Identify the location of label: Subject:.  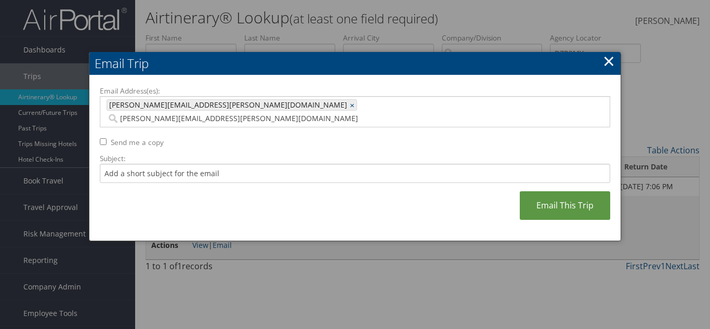
(355, 159).